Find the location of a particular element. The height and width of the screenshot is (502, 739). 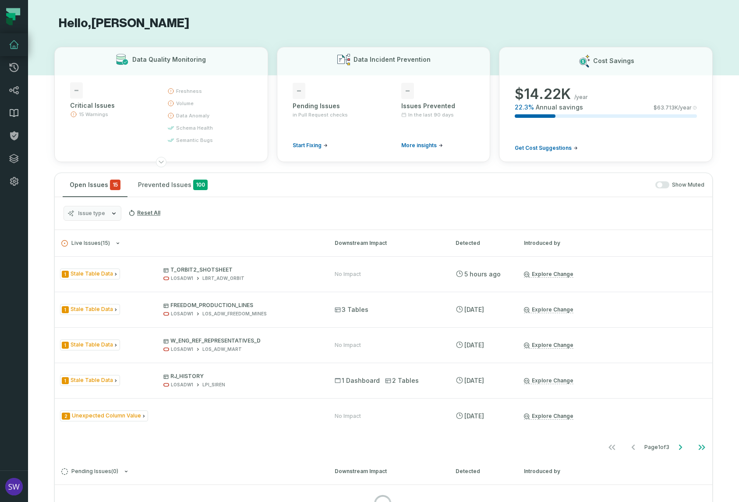

button: Data Quality Monitoring-Critical Issues15 Warningsfreshnessvolumedata anomalyschema healthsemanti... is located at coordinates (161, 104).